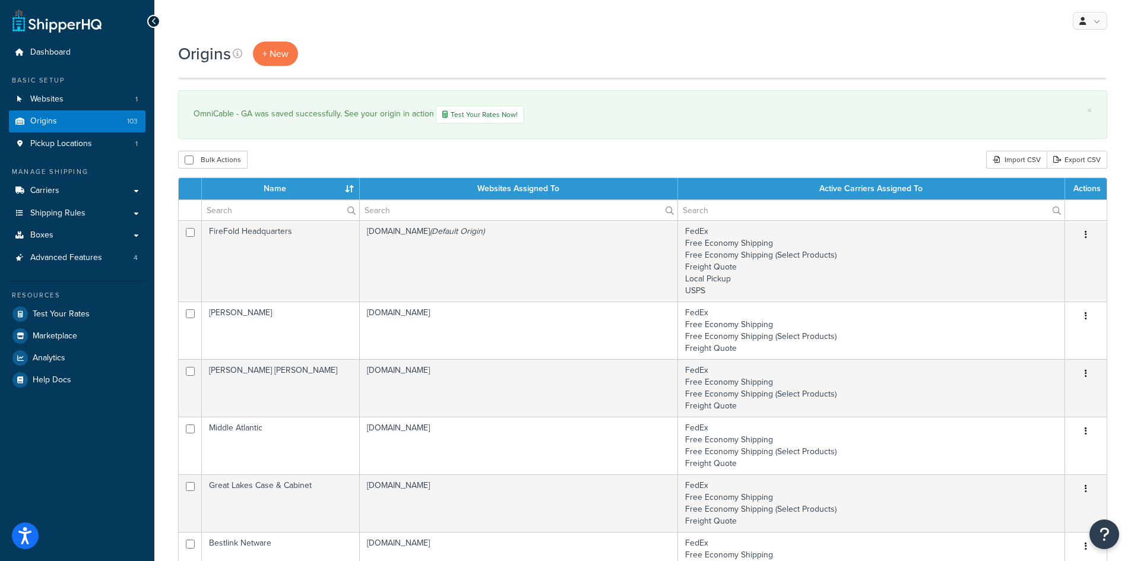 The width and height of the screenshot is (1131, 561). Describe the element at coordinates (872, 261) in the screenshot. I see `td: FedEx Free Economy Shipping Free Economy Shipping (Select Products) Freight Quote Local Pickup USPS` at that location.